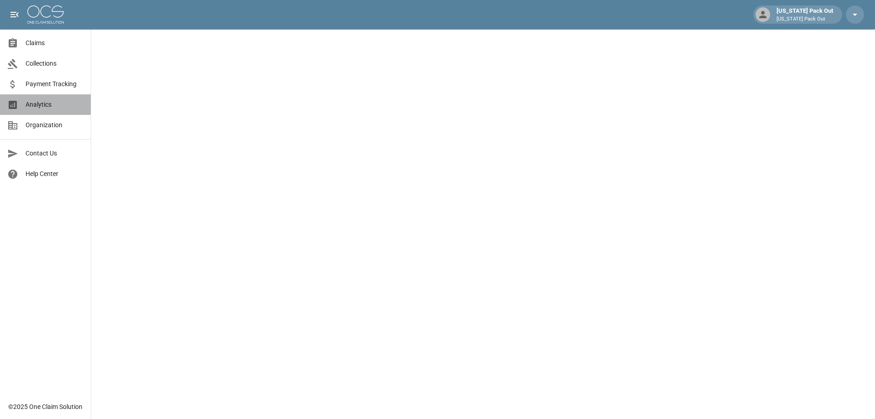  I want to click on span: Analytics, so click(54, 104).